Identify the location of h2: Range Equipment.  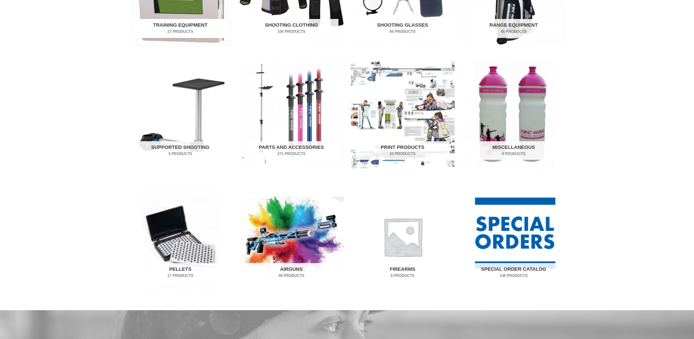
(514, 28).